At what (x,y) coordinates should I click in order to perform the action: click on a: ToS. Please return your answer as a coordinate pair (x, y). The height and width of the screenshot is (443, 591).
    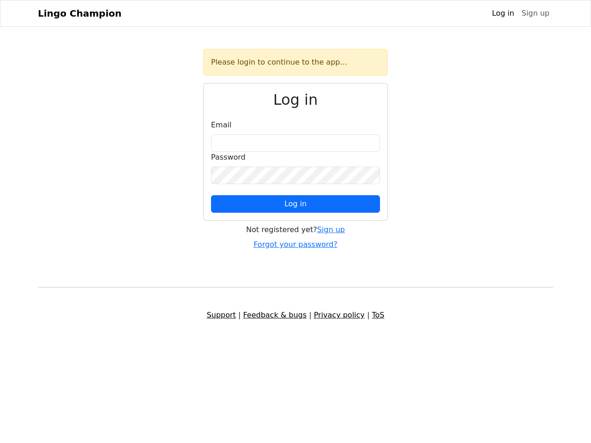
    Looking at the image, I should click on (378, 315).